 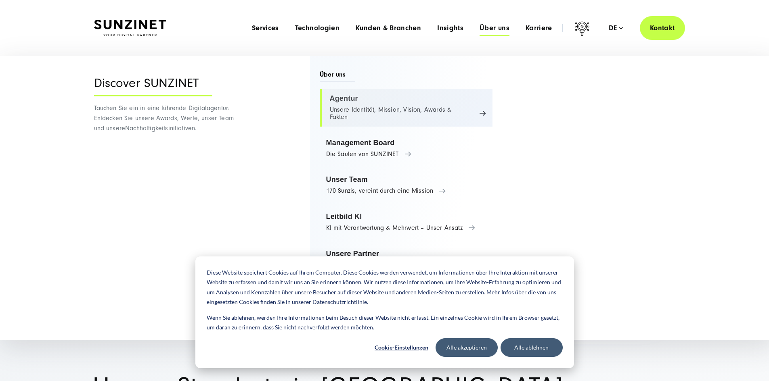 I want to click on p: Wenn Sie ablehnen, werden Ihre Informationen beim Besuch dieser Website nicht erfasst. Ein einzel..., so click(x=385, y=323).